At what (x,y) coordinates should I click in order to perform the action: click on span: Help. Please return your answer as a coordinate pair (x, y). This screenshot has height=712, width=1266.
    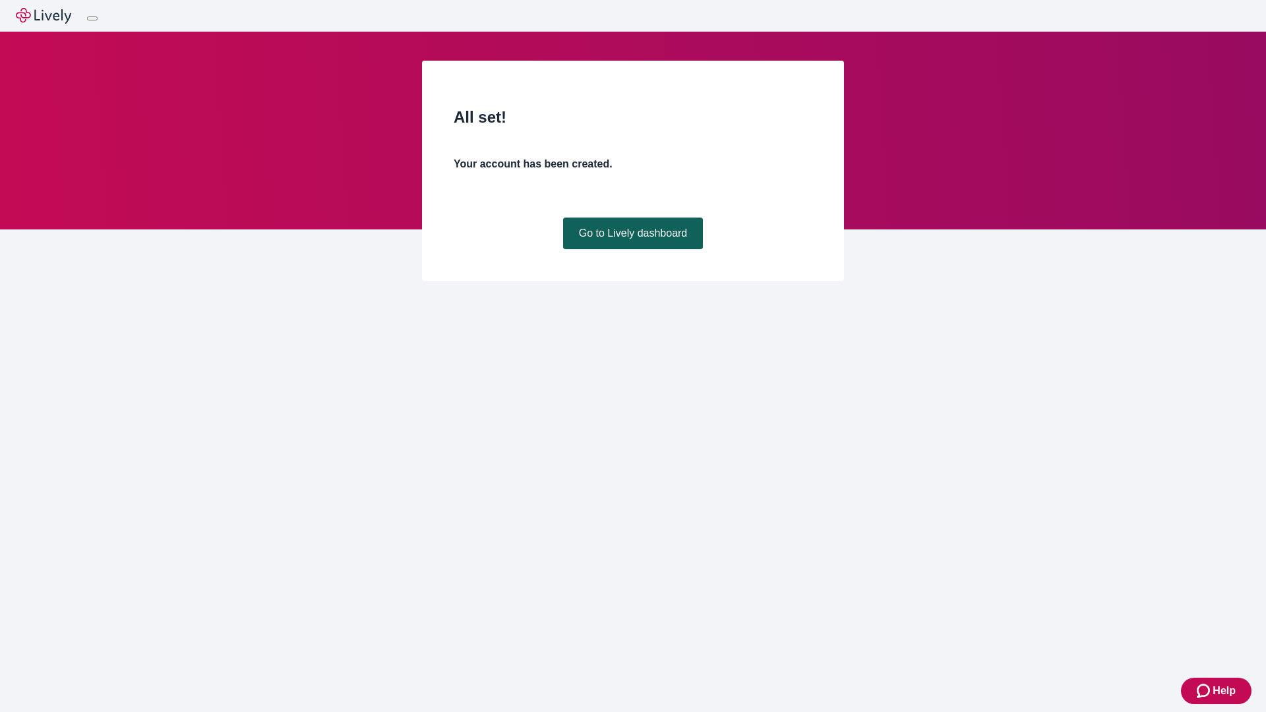
    Looking at the image, I should click on (1223, 691).